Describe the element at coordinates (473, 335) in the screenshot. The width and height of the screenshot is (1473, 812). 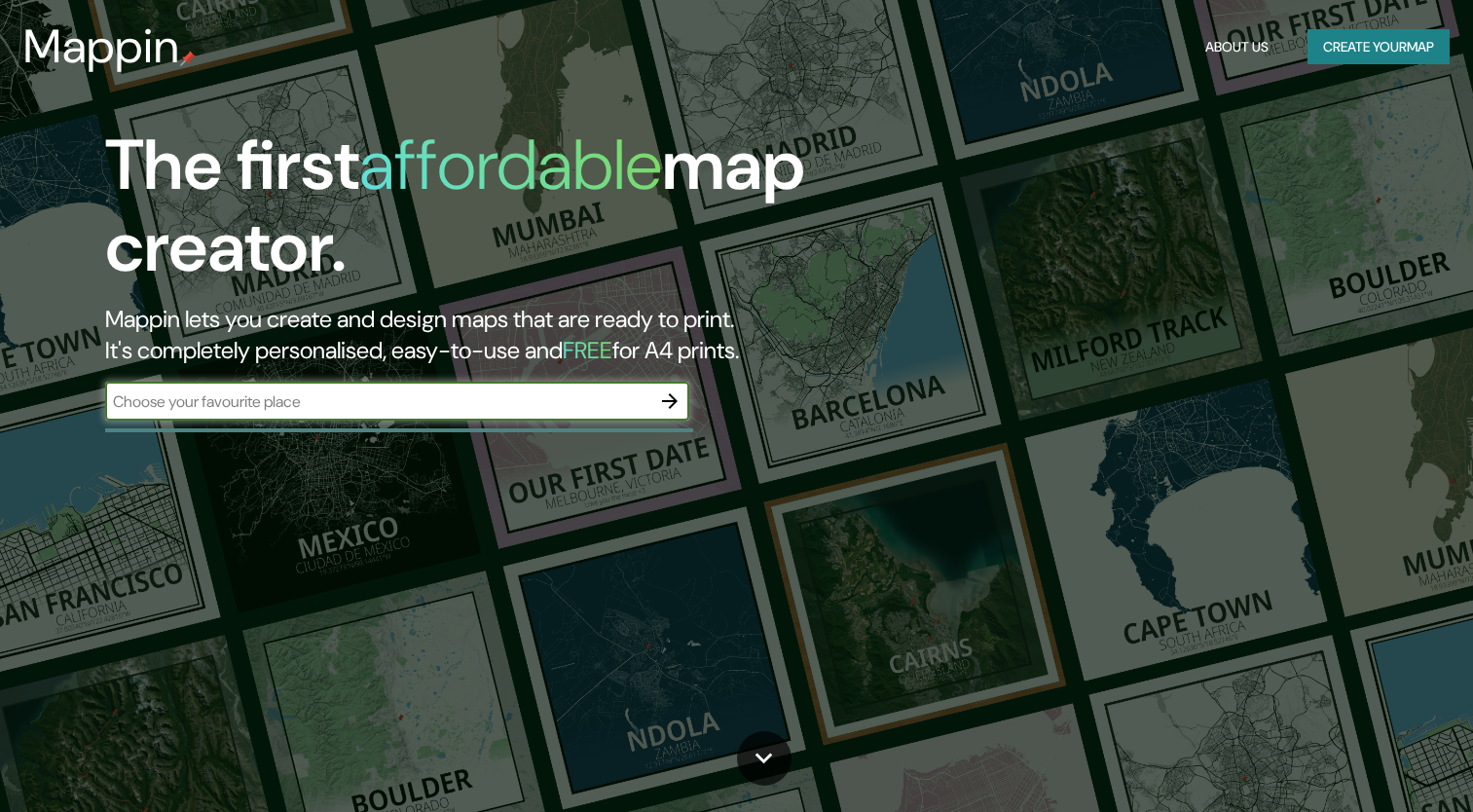
I see `h2: Mappin lets you create and design maps that are ready to print. It's completely personalised, eas...` at that location.